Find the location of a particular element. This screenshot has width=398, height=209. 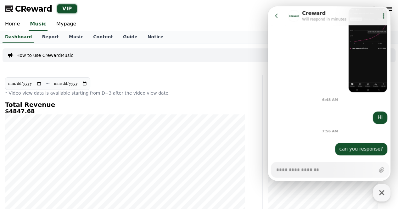

a: Dashboard is located at coordinates (18, 37).